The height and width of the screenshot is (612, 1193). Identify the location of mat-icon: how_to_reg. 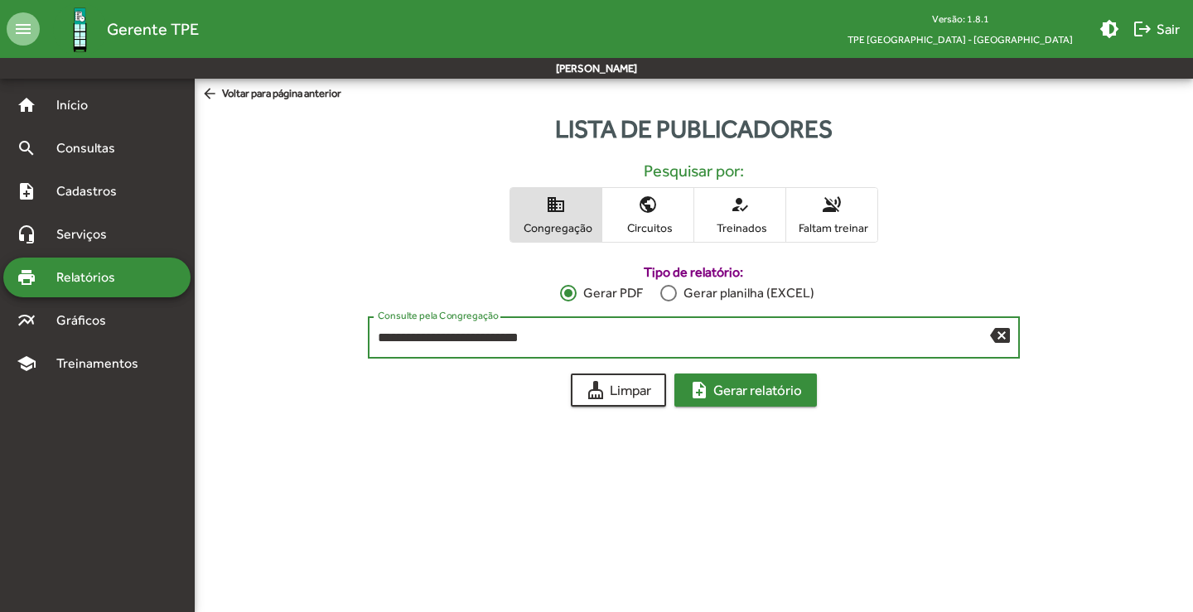
(740, 205).